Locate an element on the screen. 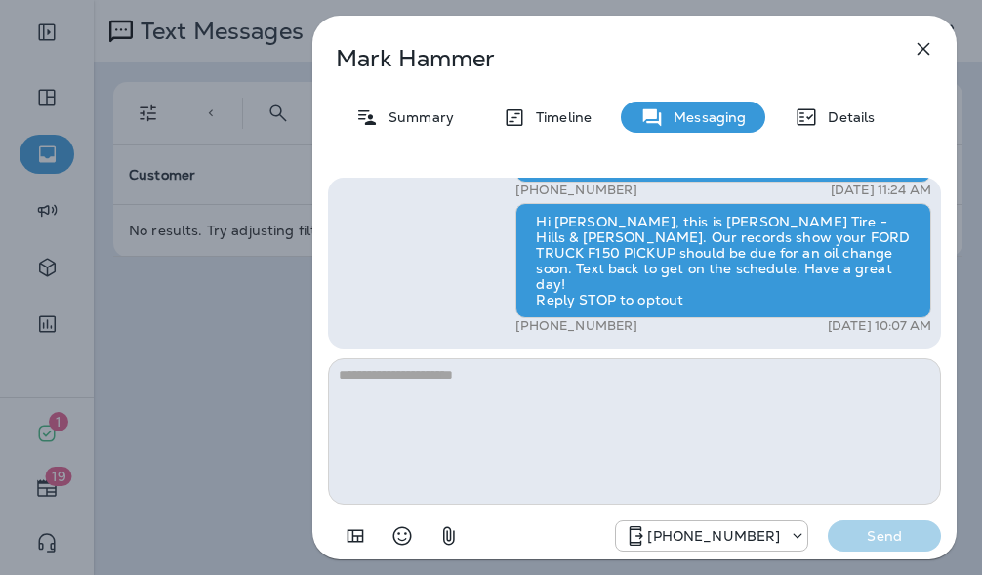  p: Messaging is located at coordinates (705, 117).